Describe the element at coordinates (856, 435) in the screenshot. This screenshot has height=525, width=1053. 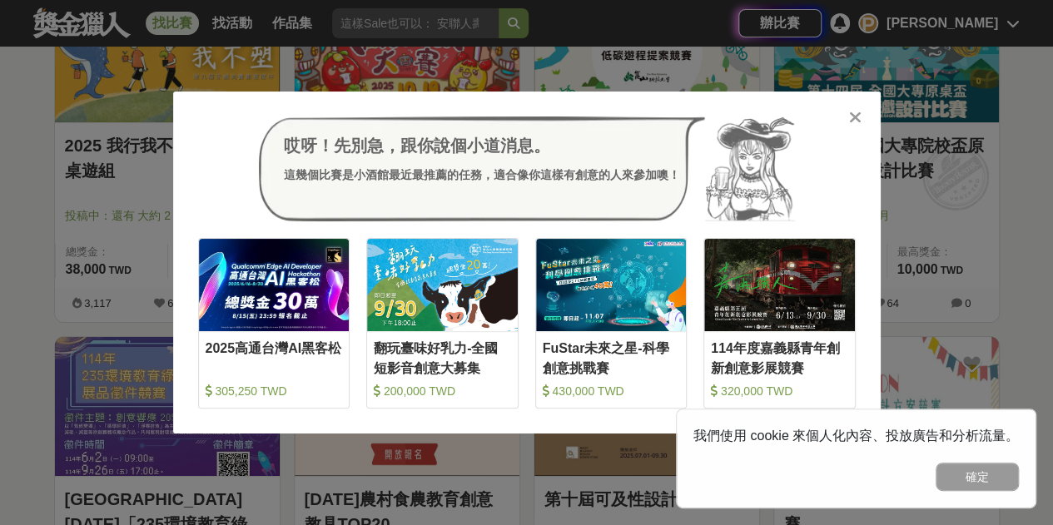
I see `span: 我們使用 cookie 來個人化內容、投放廣告和分析流量。` at that location.